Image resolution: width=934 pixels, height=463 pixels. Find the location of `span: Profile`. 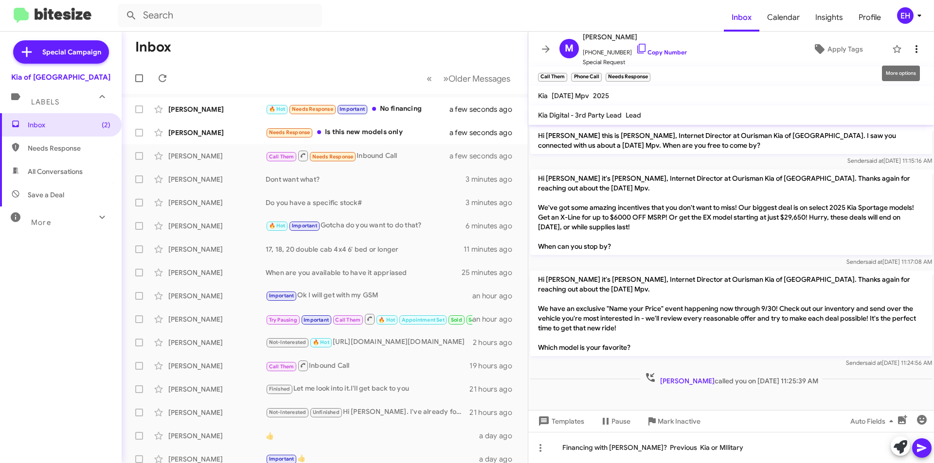

span: Profile is located at coordinates (870, 18).